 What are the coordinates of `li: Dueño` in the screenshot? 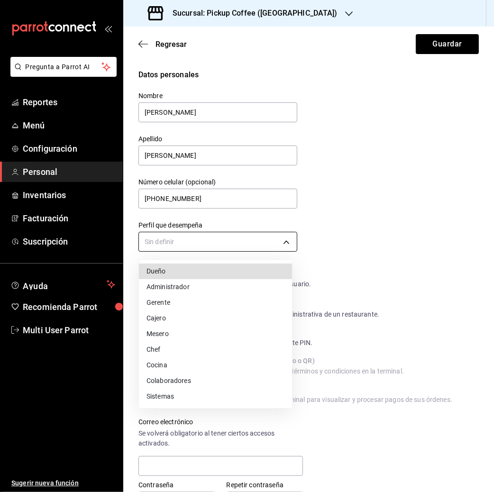 It's located at (215, 271).